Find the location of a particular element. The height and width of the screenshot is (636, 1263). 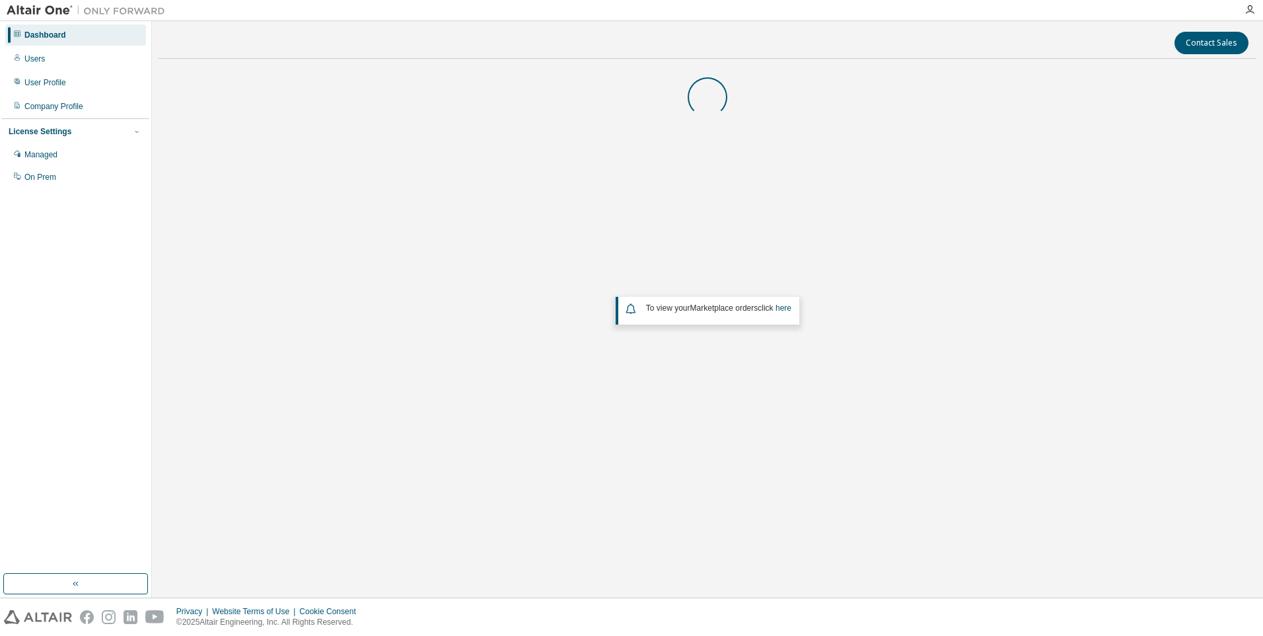

img: youtube.svg is located at coordinates (155, 616).